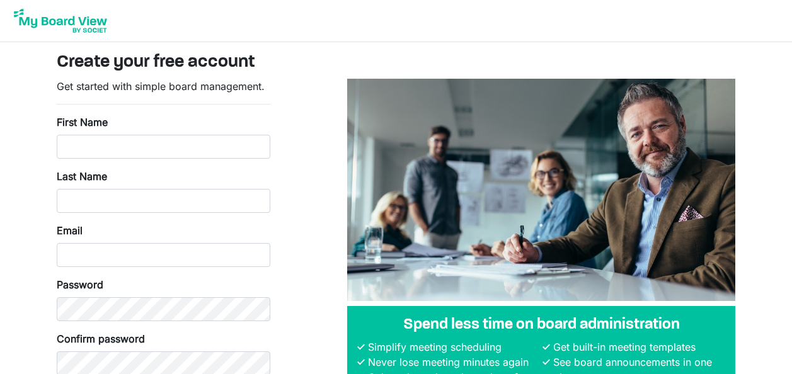 The width and height of the screenshot is (792, 374). I want to click on img: A photograph of board members sitting at a table, so click(541, 190).